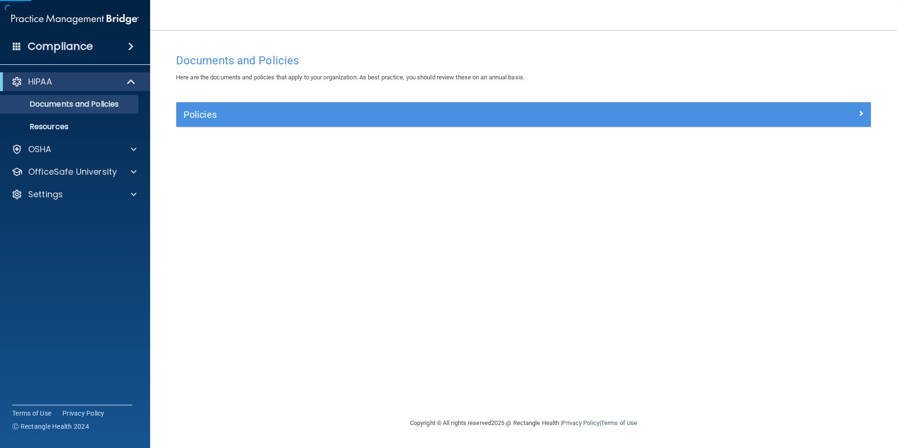 This screenshot has height=448, width=897. What do you see at coordinates (437, 115) in the screenshot?
I see `h5: Policies` at bounding box center [437, 115].